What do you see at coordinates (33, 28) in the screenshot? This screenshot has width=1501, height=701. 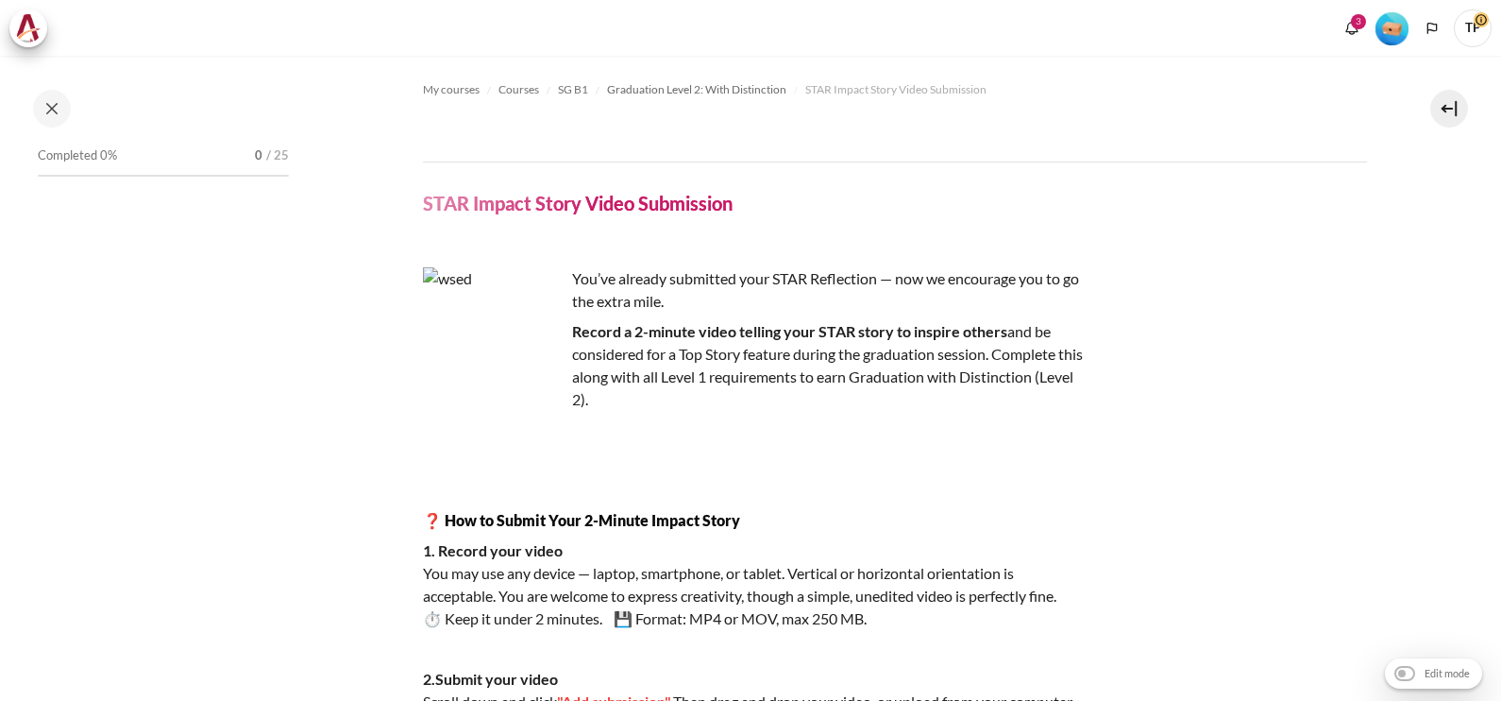 I see `a: Architeck Architeck` at bounding box center [33, 28].